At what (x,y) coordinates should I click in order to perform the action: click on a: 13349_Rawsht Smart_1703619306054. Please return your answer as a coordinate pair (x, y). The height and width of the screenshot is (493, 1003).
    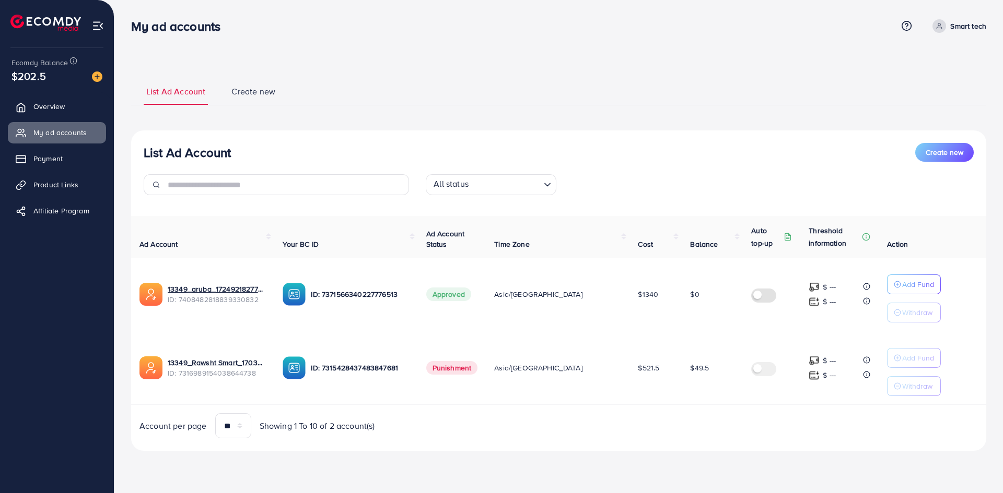
    Looking at the image, I should click on (217, 363).